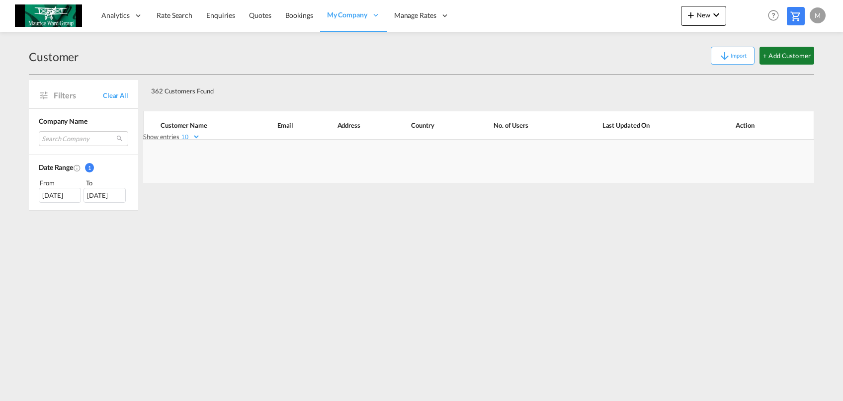  Describe the element at coordinates (115, 15) in the screenshot. I see `span: Analytics` at that location.